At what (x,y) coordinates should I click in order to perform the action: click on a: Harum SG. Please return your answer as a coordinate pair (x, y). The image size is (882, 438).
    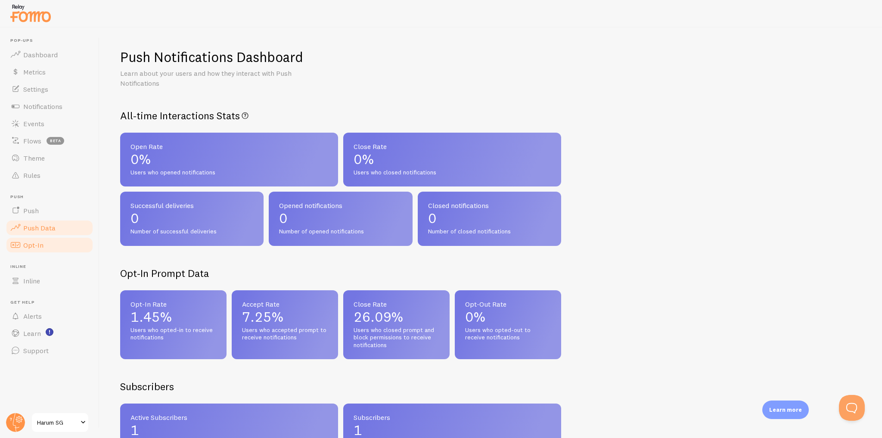
    Looking at the image, I should click on (60, 423).